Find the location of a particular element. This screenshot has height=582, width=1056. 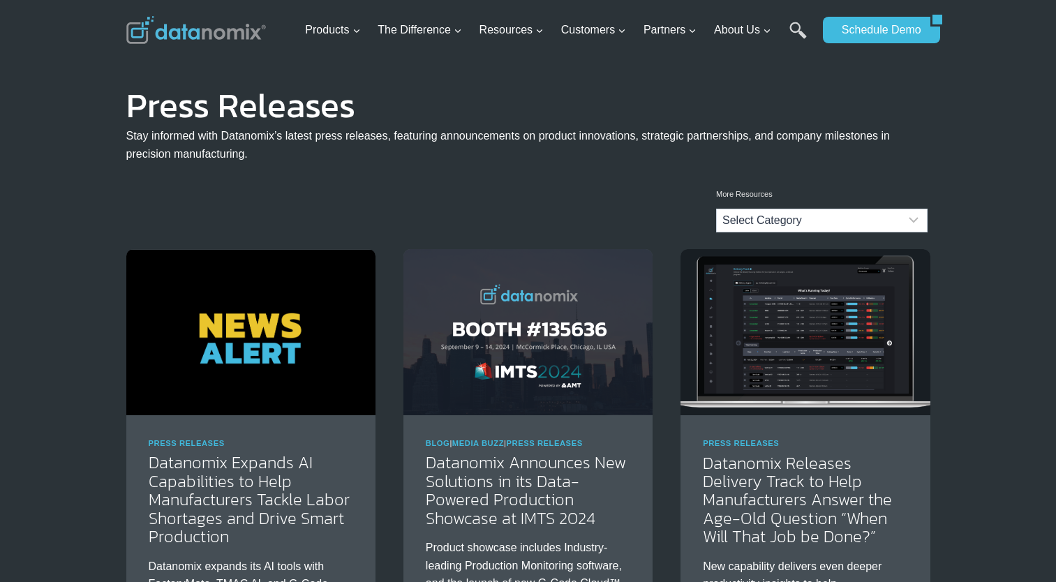

a: Datanomix News Alert is located at coordinates (251, 332).